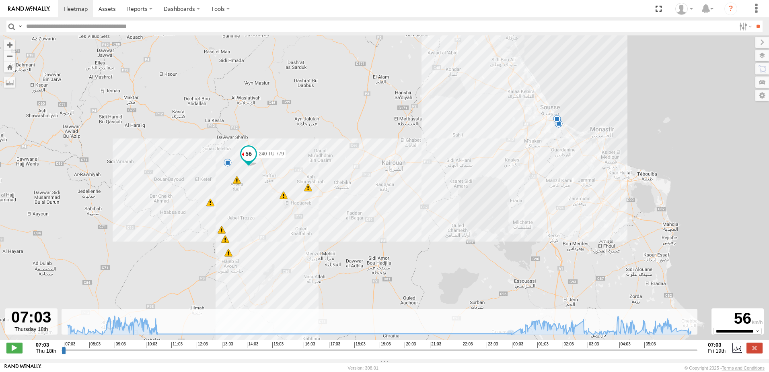 This screenshot has width=769, height=372. Describe the element at coordinates (518, 345) in the screenshot. I see `span: 00:03` at that location.